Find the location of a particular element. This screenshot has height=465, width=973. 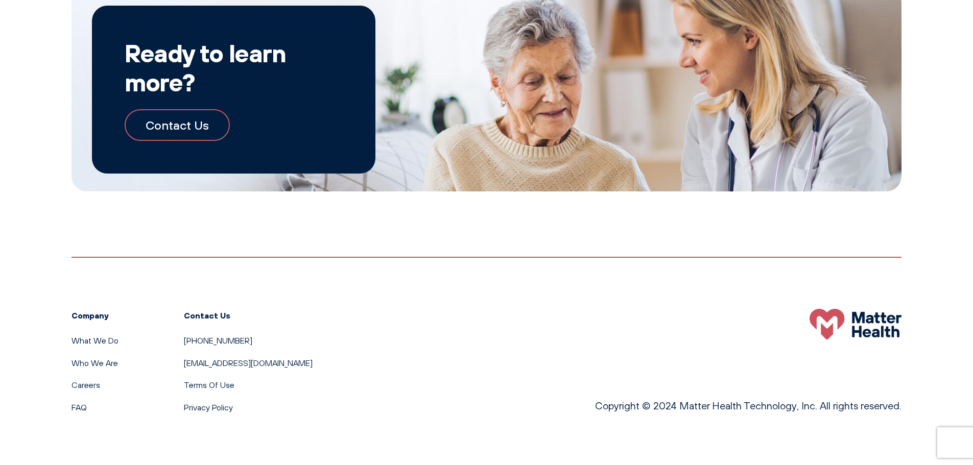

h2: Ready to learn more? is located at coordinates (233, 67).